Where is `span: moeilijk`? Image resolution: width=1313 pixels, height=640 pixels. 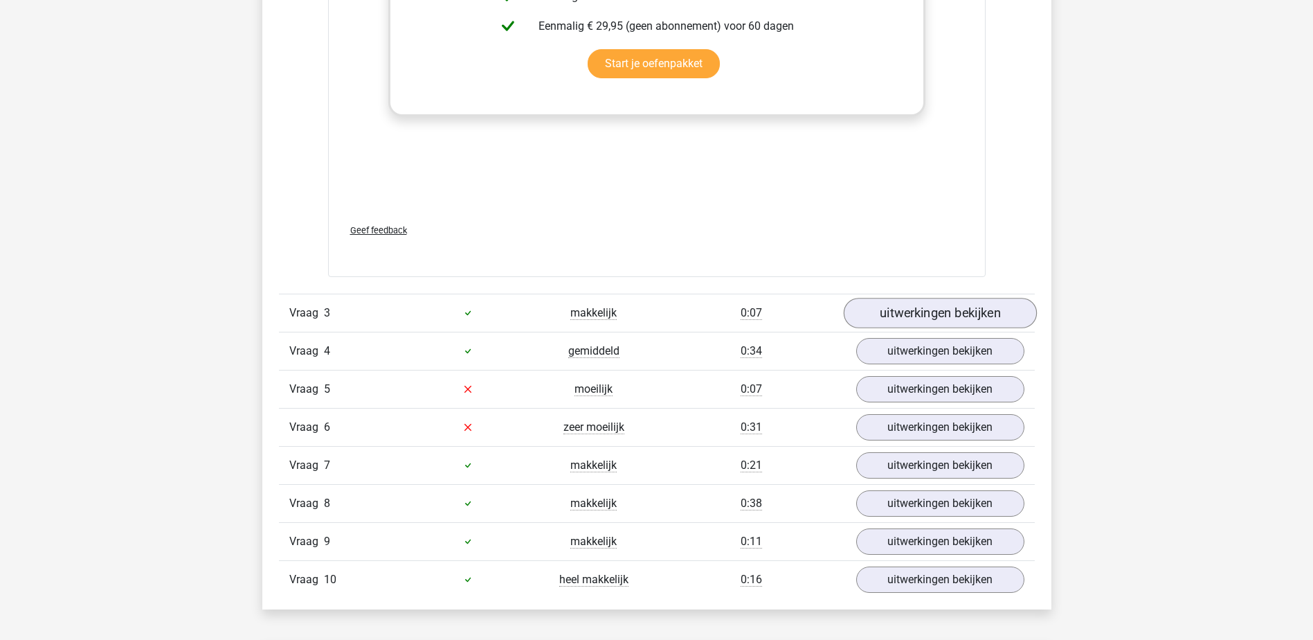
span: moeilijk is located at coordinates (593, 389).